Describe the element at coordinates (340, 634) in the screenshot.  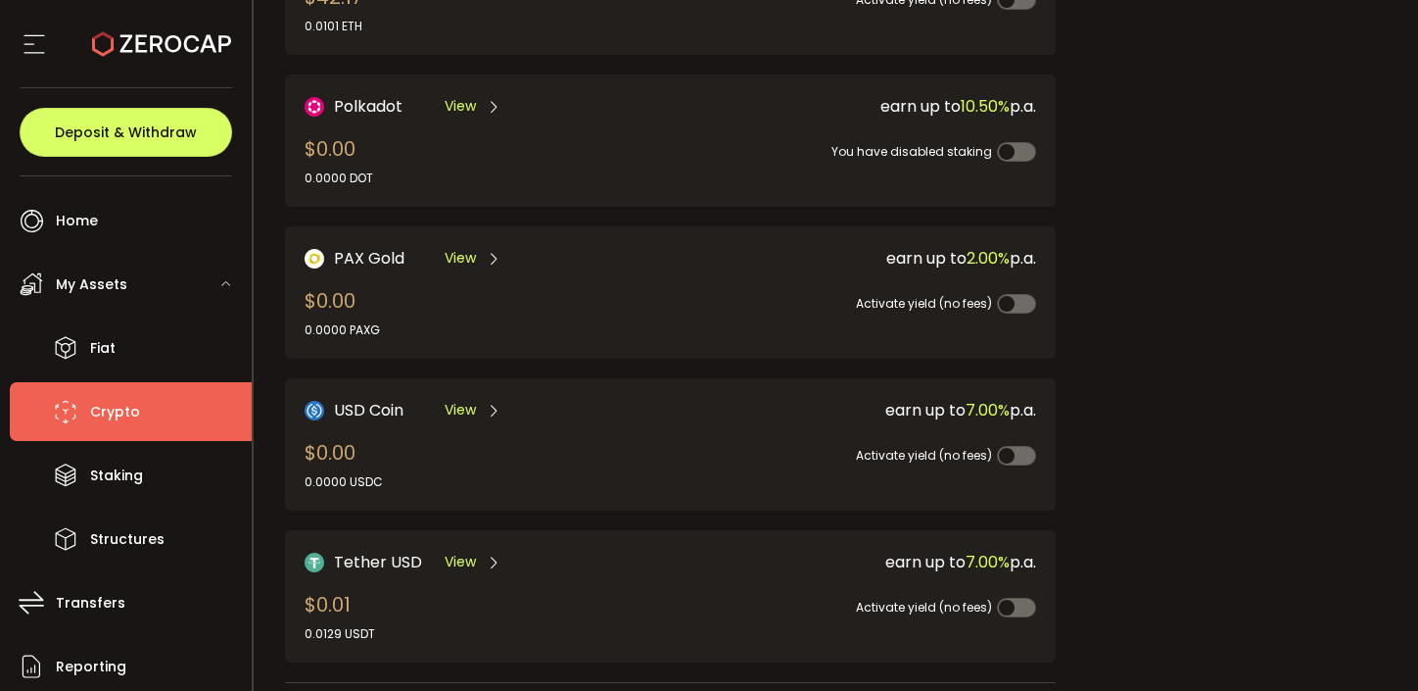
I see `div: 0.0129 USDT` at that location.